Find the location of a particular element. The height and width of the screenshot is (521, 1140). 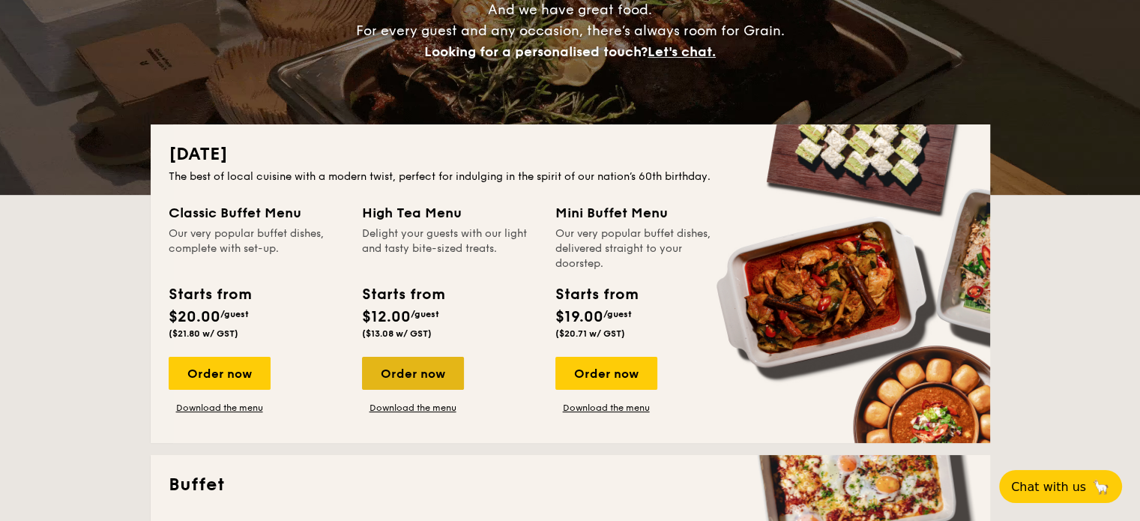

span: Let's chat. is located at coordinates (681, 52).